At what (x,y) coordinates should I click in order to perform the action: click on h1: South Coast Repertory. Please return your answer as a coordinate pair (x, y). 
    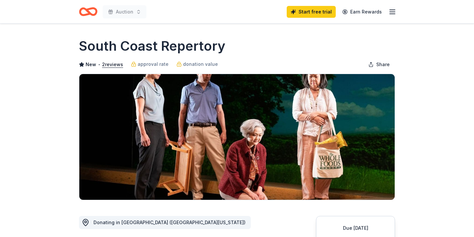
    Looking at the image, I should click on (152, 46).